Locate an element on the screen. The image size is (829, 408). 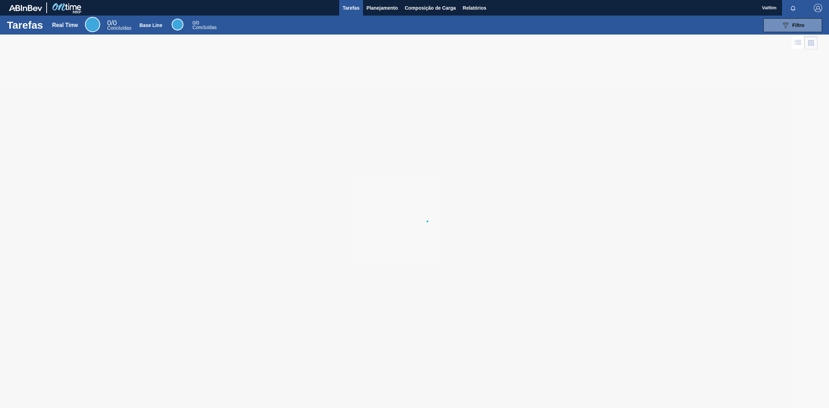
span: Tarefas is located at coordinates (351, 8).